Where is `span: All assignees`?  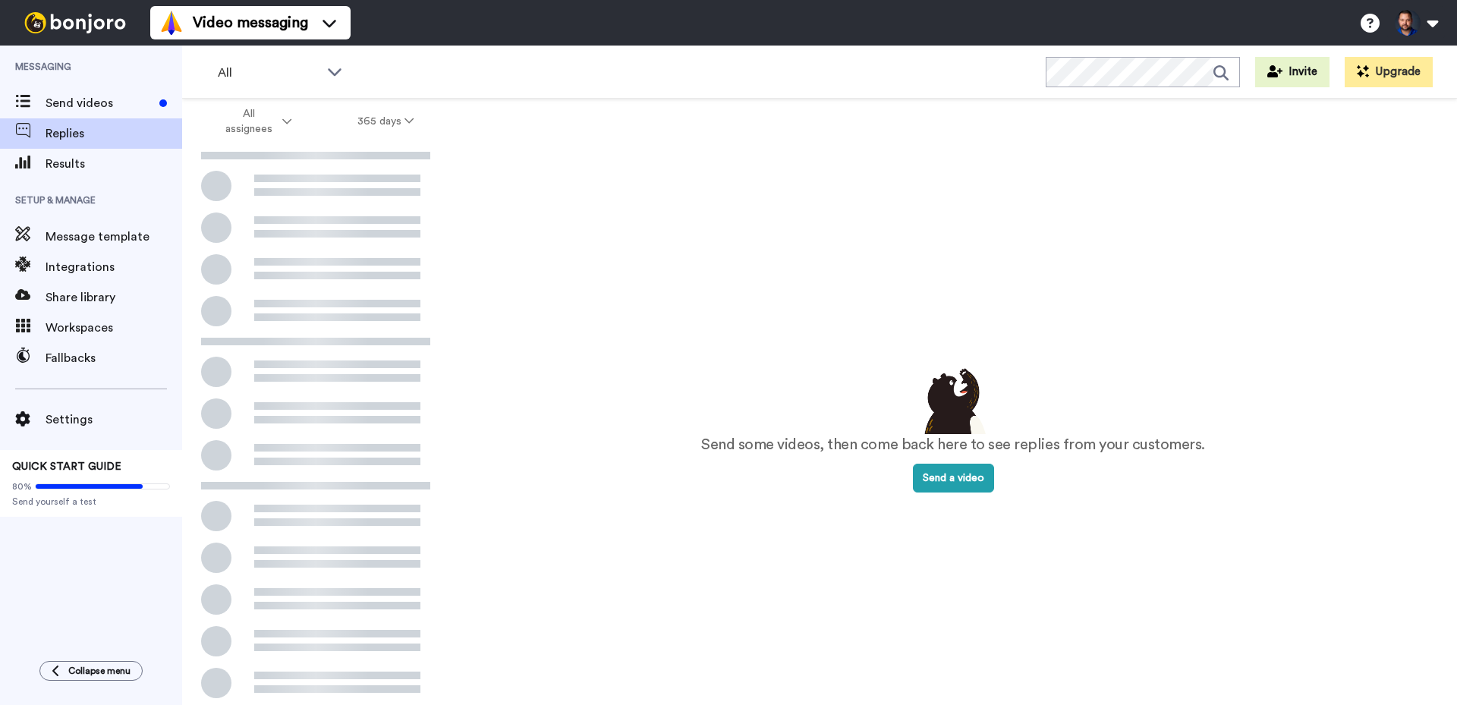
span: All assignees is located at coordinates (248, 121).